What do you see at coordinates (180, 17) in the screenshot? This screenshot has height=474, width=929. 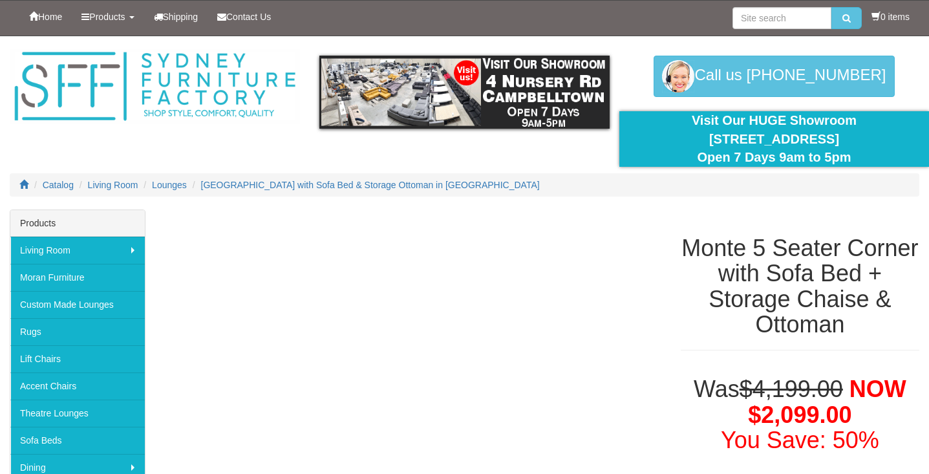 I see `span: Shipping` at bounding box center [180, 17].